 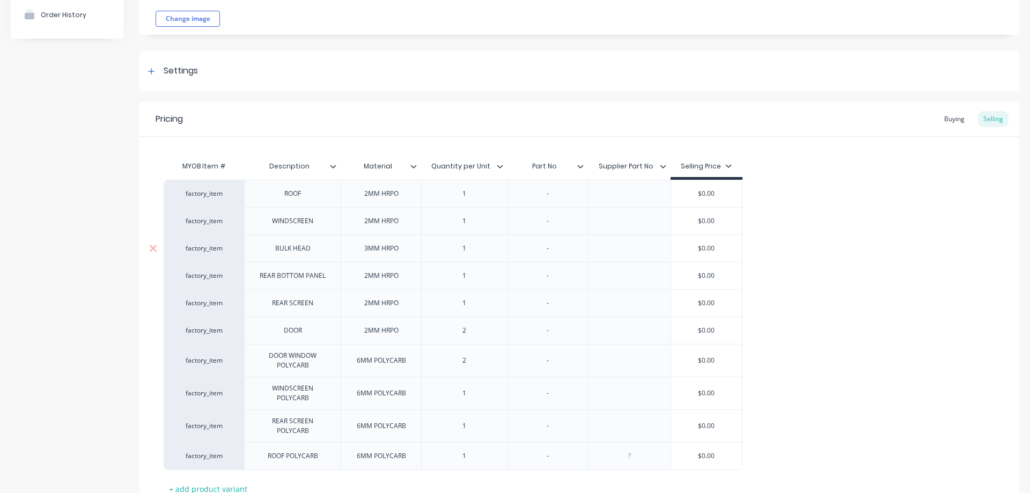 I want to click on div: REAR BOTTOM PANEL, so click(x=292, y=276).